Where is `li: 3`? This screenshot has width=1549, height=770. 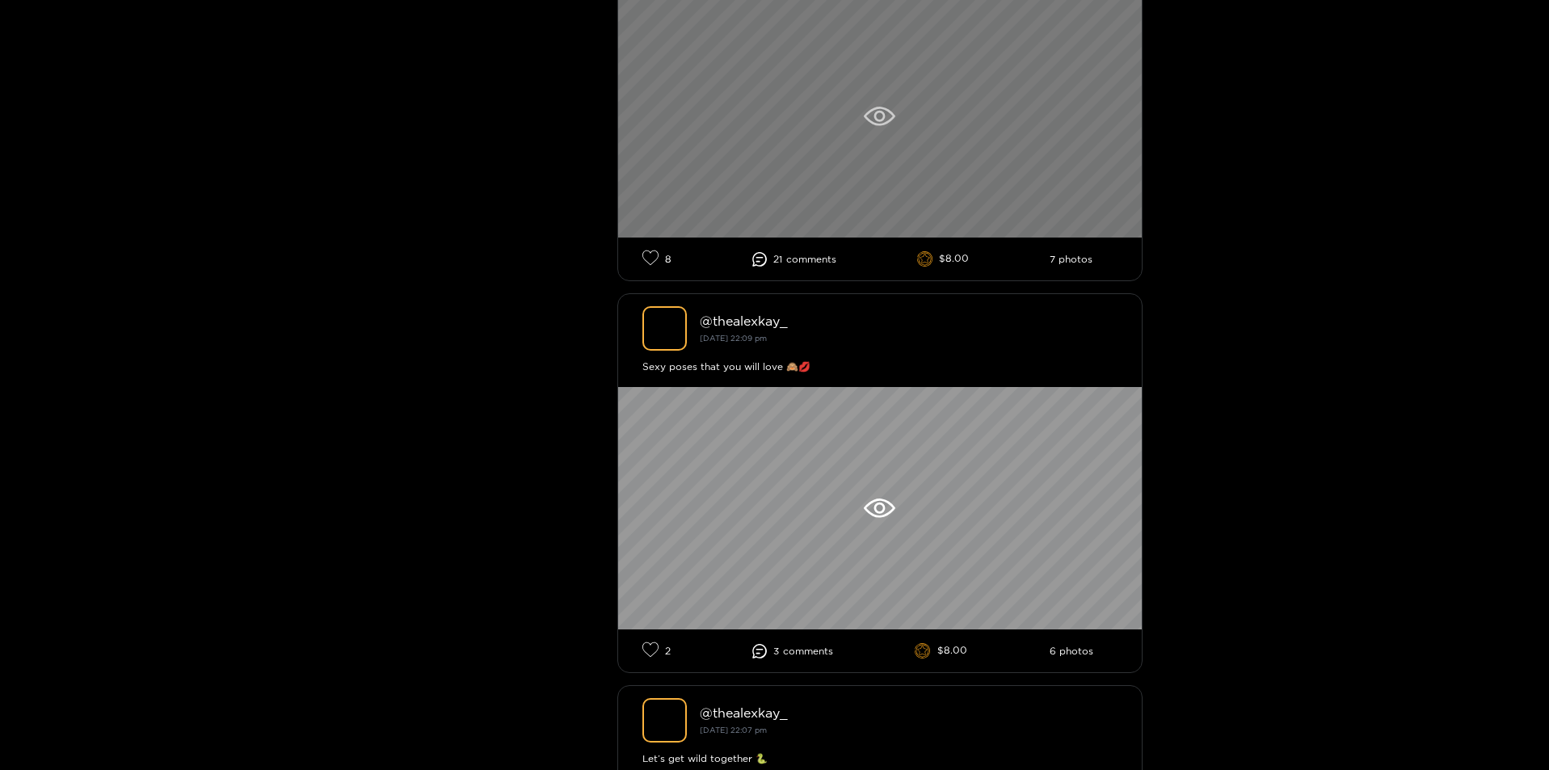
li: 3 is located at coordinates (793, 651).